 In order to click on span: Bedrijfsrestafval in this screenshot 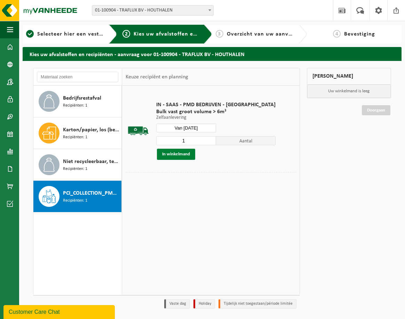, I will do `click(82, 98)`.